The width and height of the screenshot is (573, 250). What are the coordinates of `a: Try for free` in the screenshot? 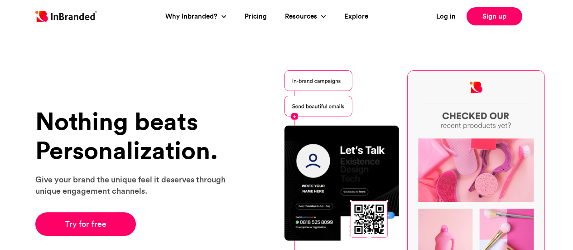 It's located at (86, 224).